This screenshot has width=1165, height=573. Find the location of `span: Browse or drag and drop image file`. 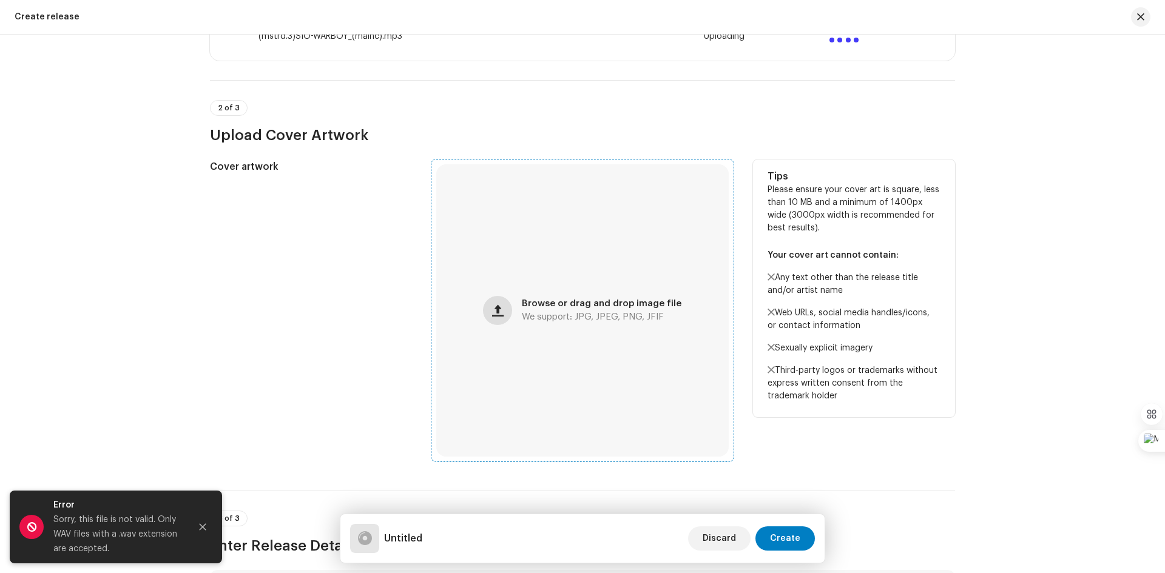

span: Browse or drag and drop image file is located at coordinates (601, 304).